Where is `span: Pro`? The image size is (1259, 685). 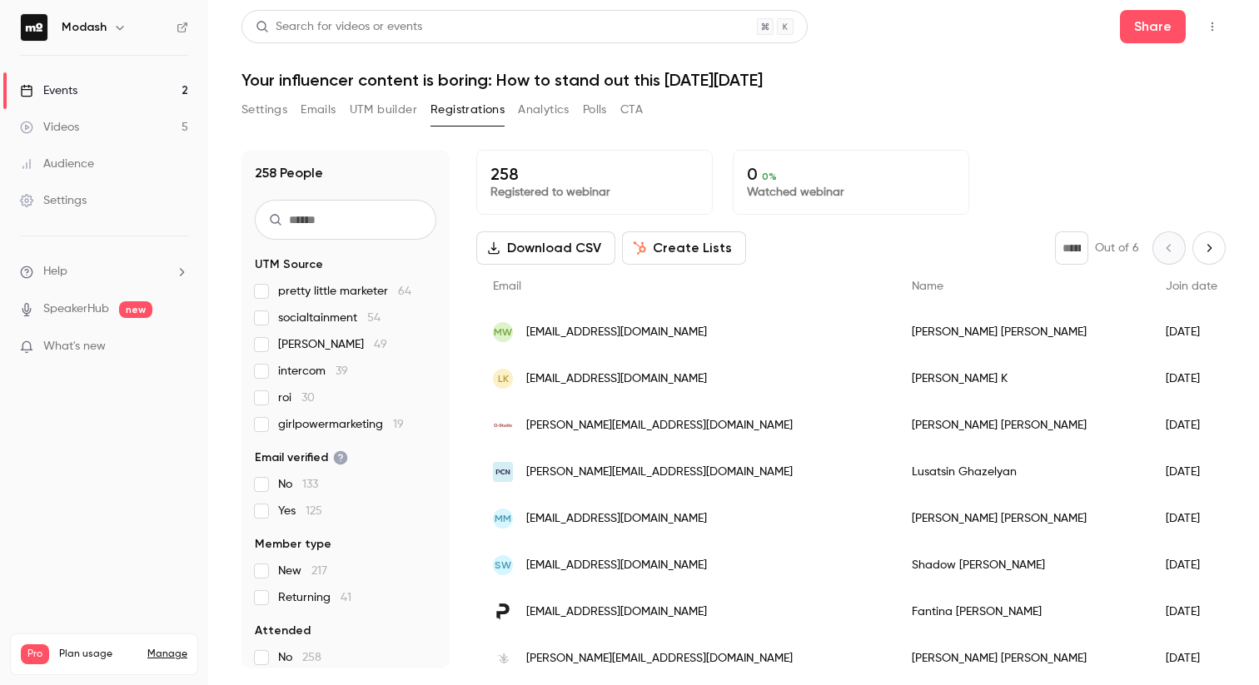
span: Pro is located at coordinates (35, 654).